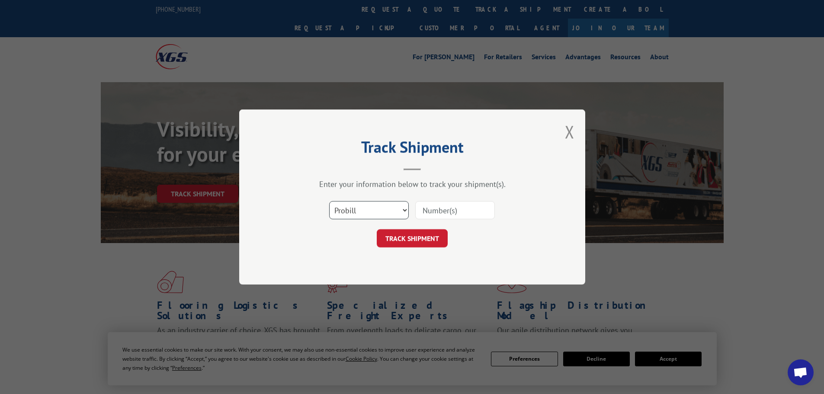 The image size is (824, 394). Describe the element at coordinates (570, 132) in the screenshot. I see `button: Close modal` at that location.